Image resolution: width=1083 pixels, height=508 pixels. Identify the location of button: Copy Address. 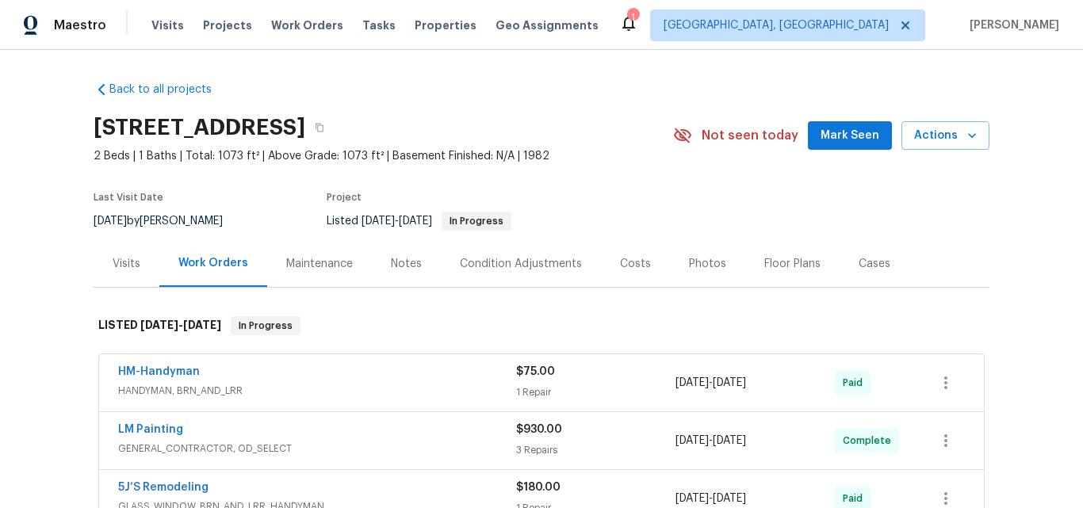
(319, 128).